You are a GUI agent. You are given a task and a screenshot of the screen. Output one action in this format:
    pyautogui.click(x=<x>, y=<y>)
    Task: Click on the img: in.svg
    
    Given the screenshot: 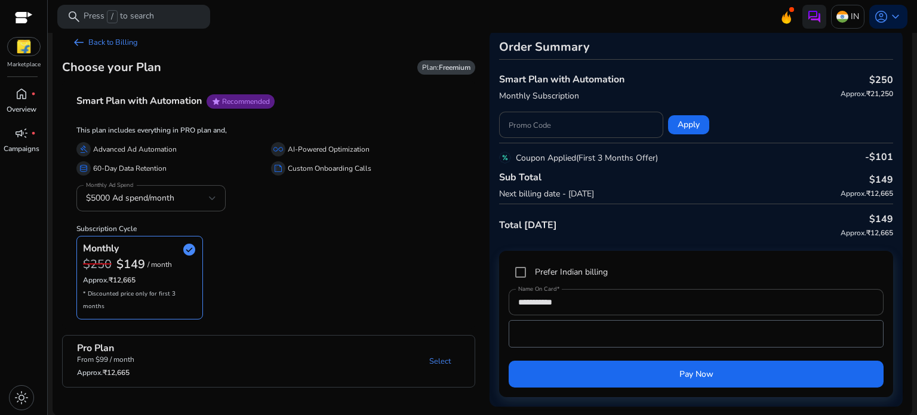 What is the action you would take?
    pyautogui.click(x=842, y=17)
    